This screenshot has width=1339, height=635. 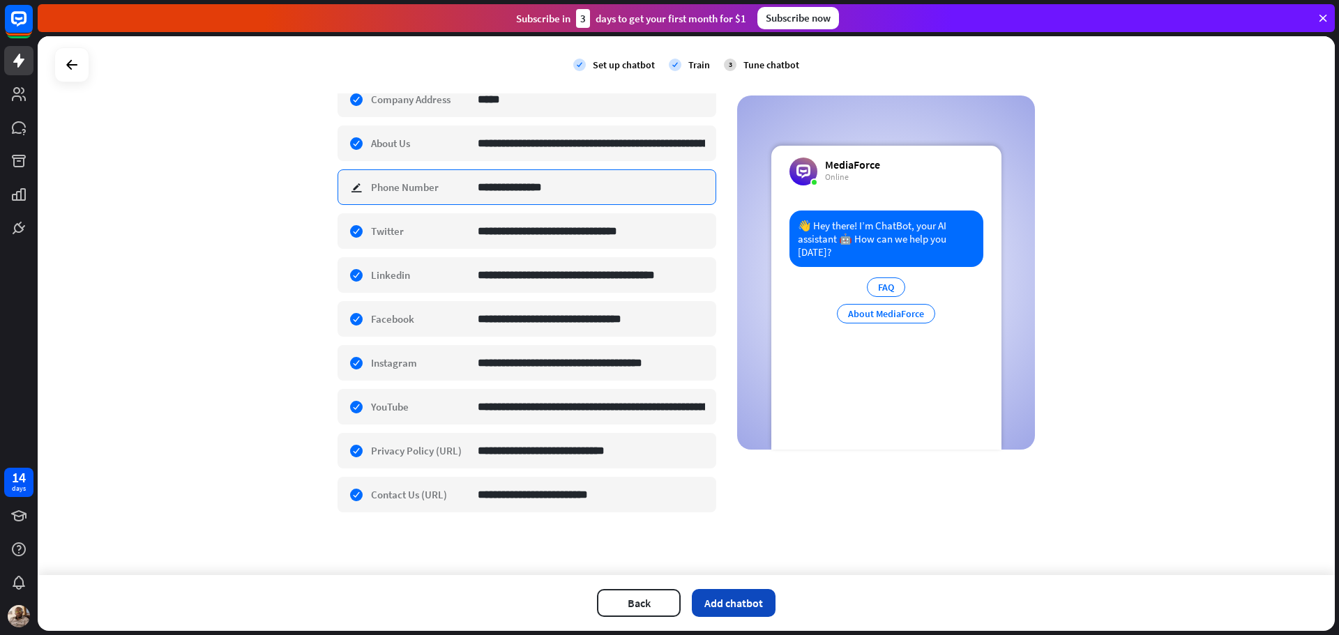 I want to click on div: days, so click(x=19, y=489).